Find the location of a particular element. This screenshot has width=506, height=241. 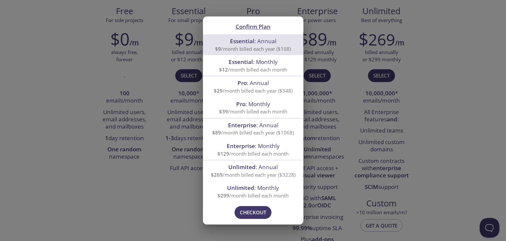

div: Pro: Annual$29/month billed each year ($348) is located at coordinates (253, 86).